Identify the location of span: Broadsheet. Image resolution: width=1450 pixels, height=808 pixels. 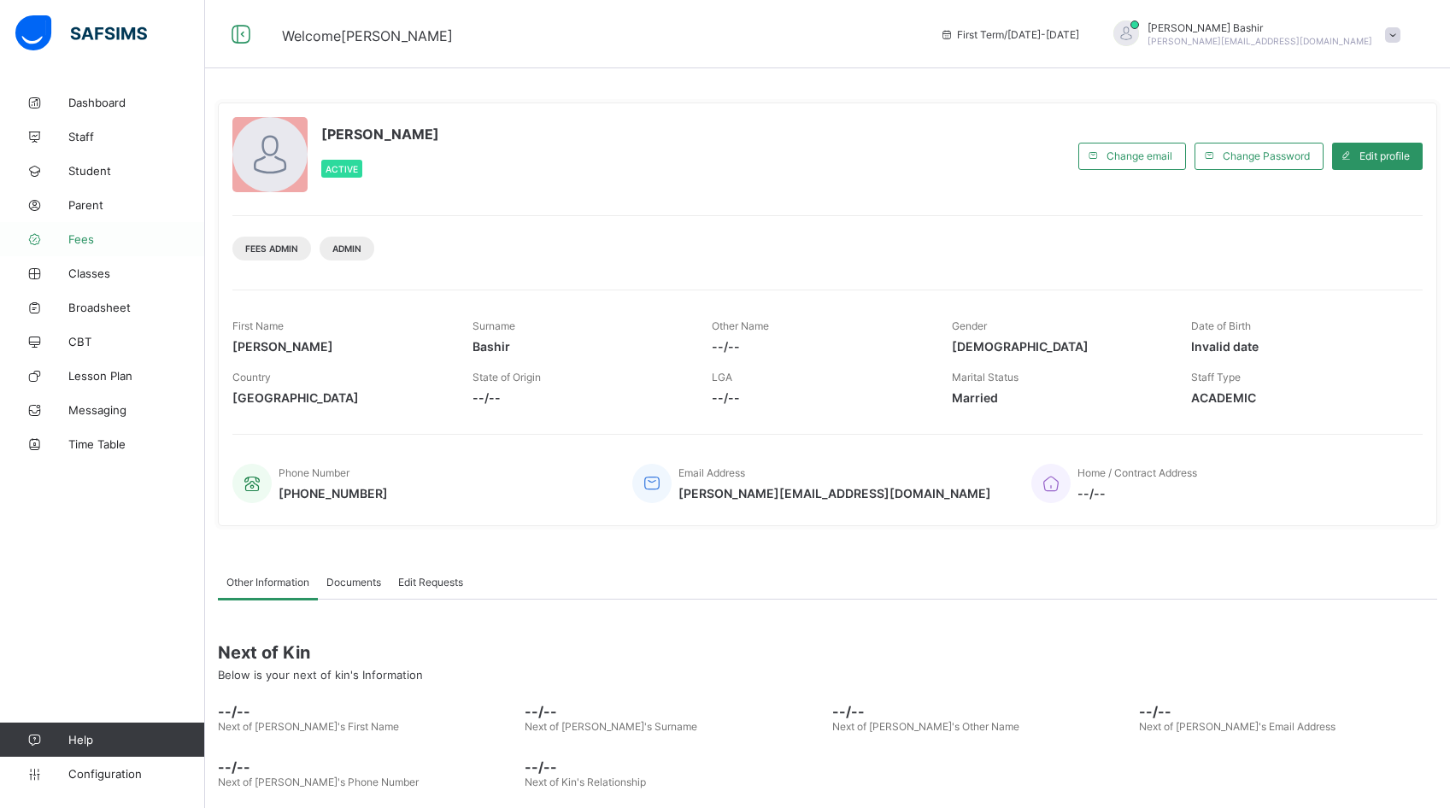
(137, 308).